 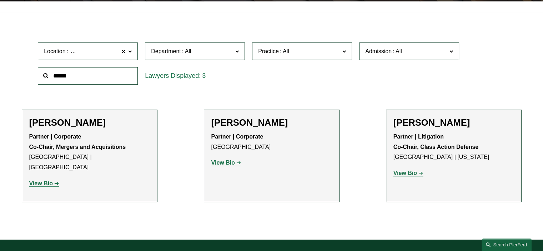 What do you see at coordinates (55, 51) in the screenshot?
I see `span: Location` at bounding box center [55, 51].